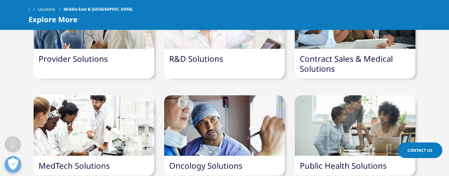  What do you see at coordinates (74, 165) in the screenshot?
I see `a: MedTech Solutions` at bounding box center [74, 165].